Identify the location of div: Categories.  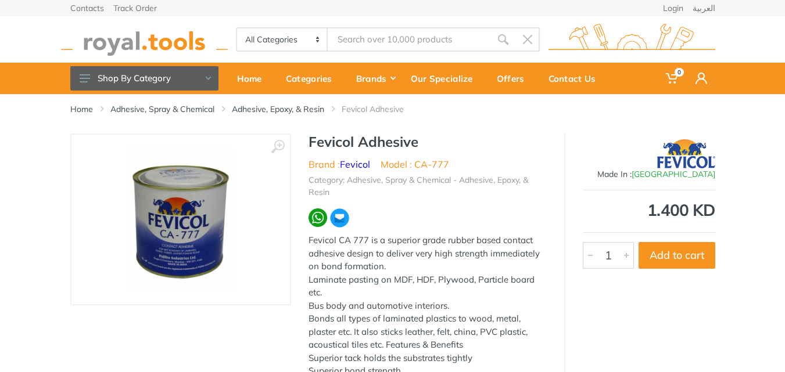
(313, 78).